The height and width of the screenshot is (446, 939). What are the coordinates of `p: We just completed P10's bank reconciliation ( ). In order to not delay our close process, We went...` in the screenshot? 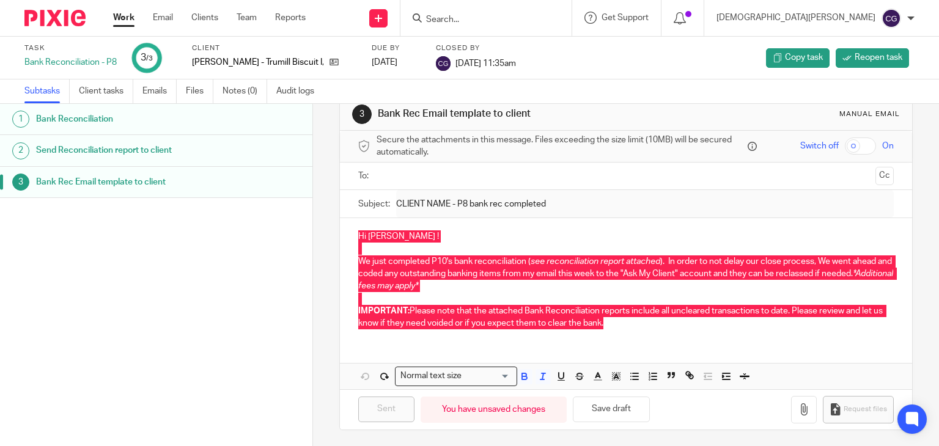 It's located at (626, 274).